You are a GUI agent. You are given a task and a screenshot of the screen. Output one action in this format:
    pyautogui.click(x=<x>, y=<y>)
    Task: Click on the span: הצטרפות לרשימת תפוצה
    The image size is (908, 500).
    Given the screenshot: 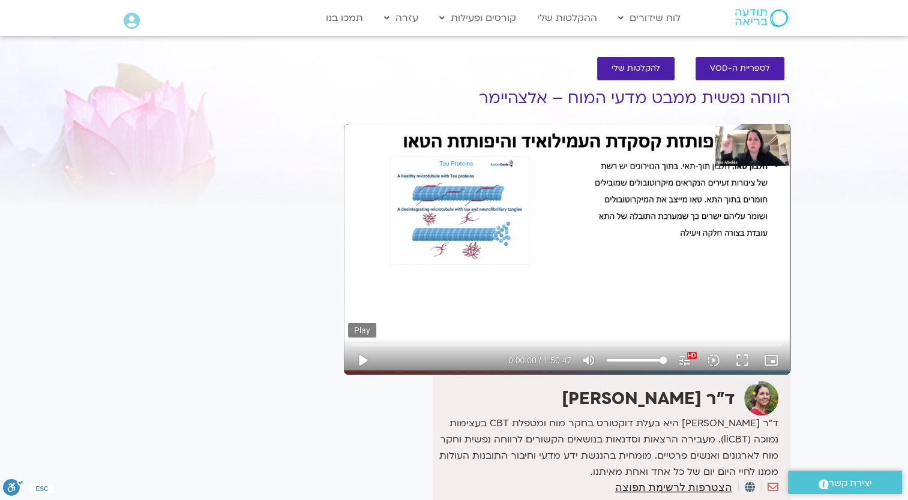 What is the action you would take?
    pyautogui.click(x=673, y=488)
    